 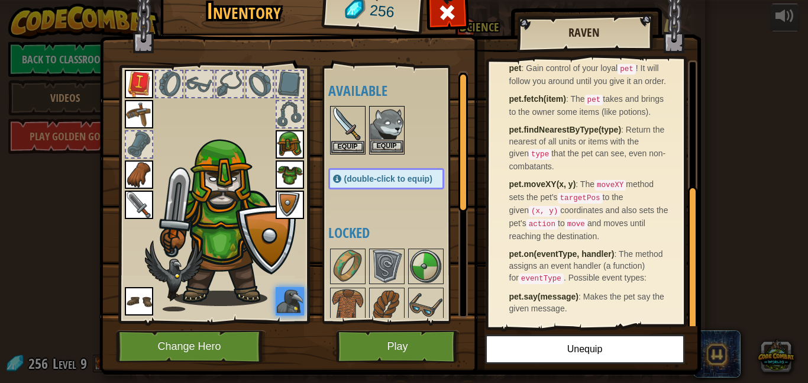 I want to click on strong: pet.fetch(item), so click(x=537, y=99).